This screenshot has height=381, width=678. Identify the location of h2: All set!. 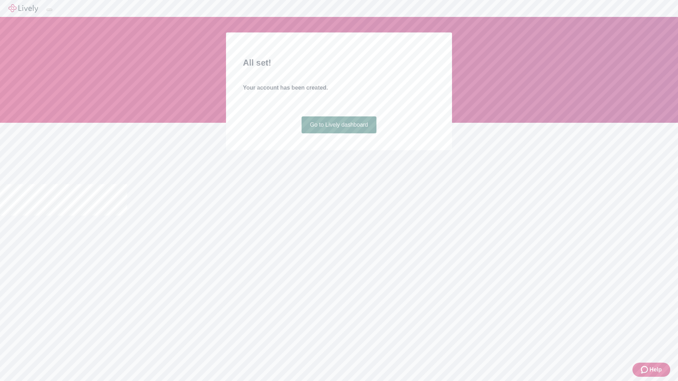
(339, 63).